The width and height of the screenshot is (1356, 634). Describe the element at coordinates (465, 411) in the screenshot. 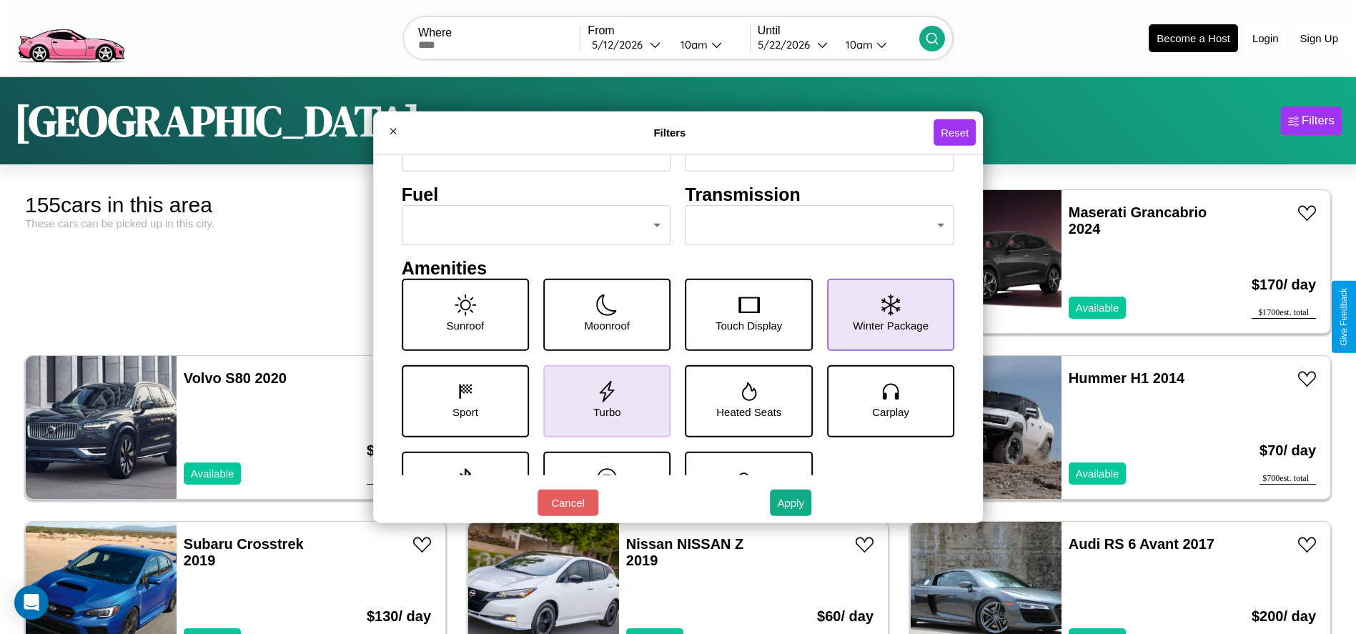

I see `p: Sport` at that location.